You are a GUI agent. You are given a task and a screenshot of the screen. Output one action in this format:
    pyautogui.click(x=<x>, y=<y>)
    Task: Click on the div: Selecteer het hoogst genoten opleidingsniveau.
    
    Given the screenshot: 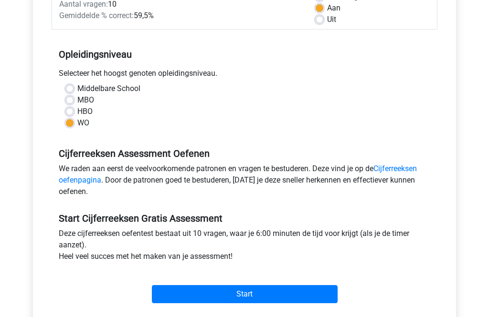 What is the action you would take?
    pyautogui.click(x=244, y=76)
    